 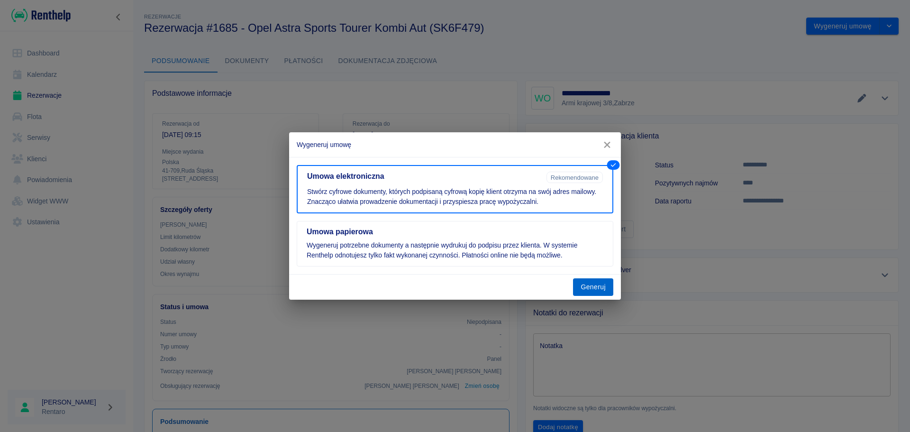 I want to click on h5: Umowa papierowa, so click(x=455, y=232).